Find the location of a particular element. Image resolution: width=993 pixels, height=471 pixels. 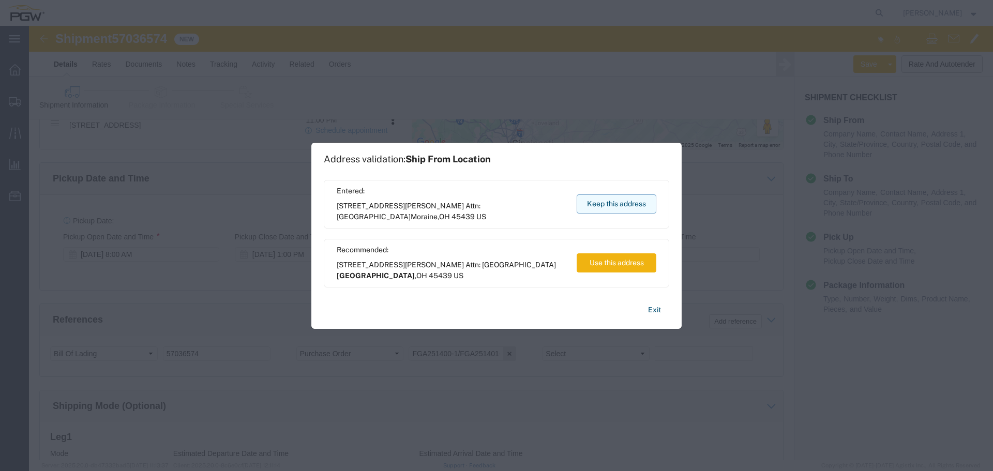

span: Entered: is located at coordinates (452, 191).